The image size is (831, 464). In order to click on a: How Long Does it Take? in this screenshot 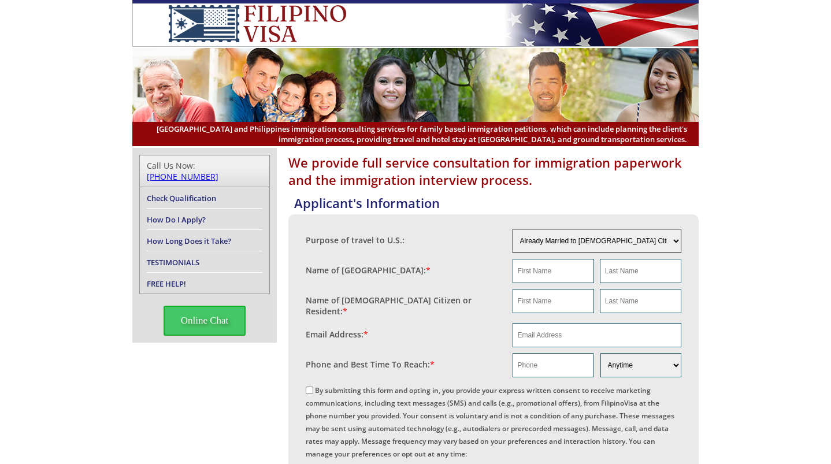, I will do `click(189, 241)`.